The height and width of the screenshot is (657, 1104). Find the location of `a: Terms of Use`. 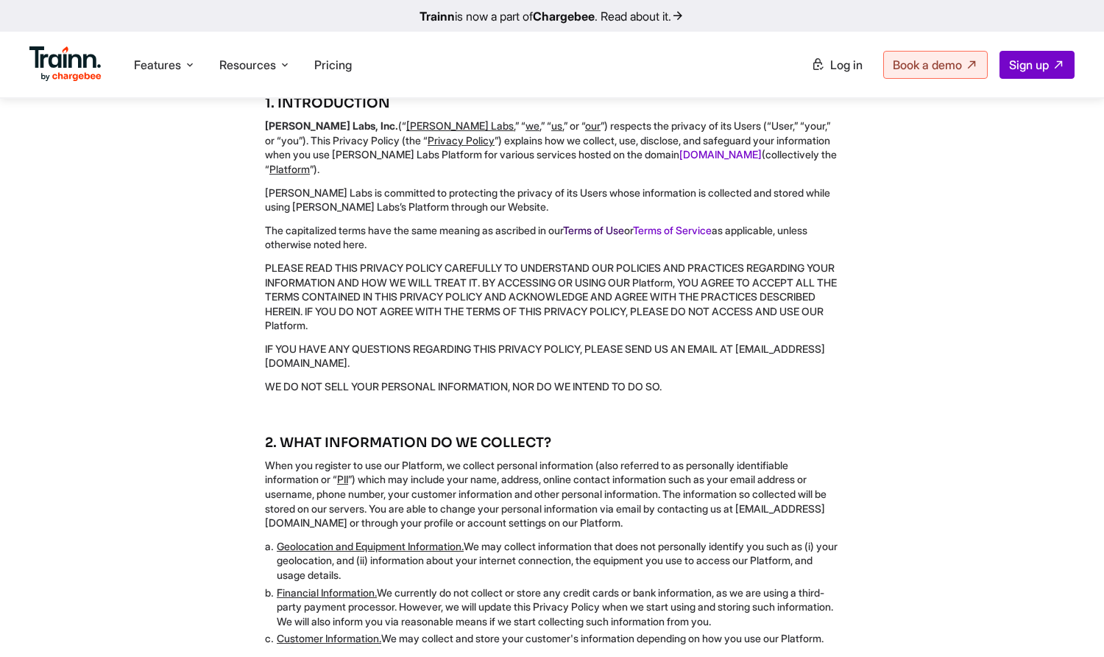

a: Terms of Use is located at coordinates (593, 230).